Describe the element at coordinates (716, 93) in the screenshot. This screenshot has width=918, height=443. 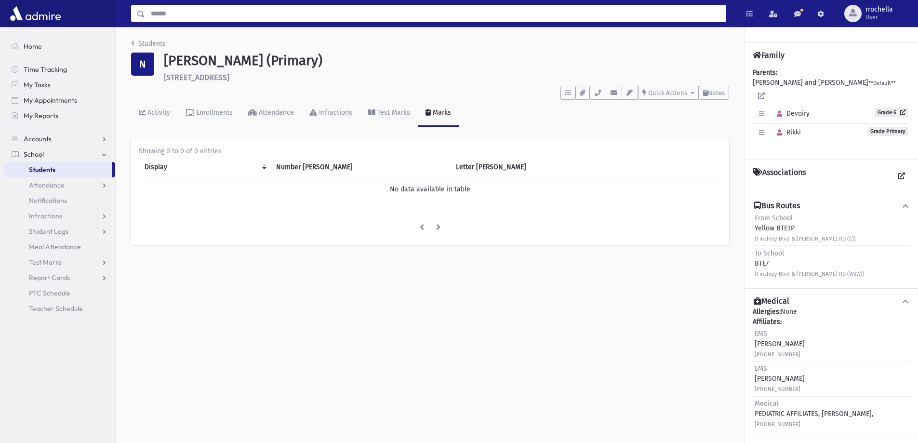
I see `span: Notes` at that location.